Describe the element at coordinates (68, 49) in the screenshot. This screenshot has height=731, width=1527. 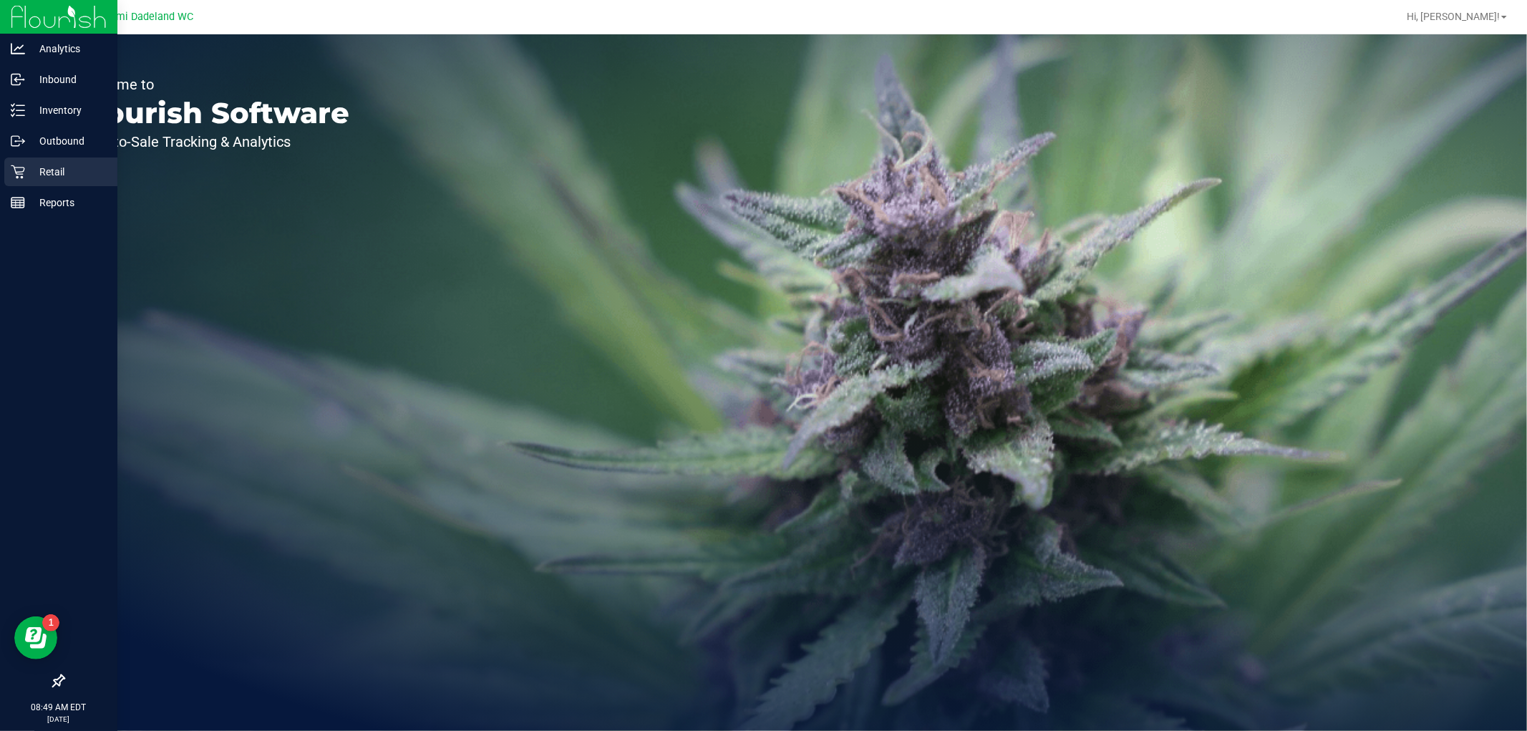
I see `p: Analytics` at that location.